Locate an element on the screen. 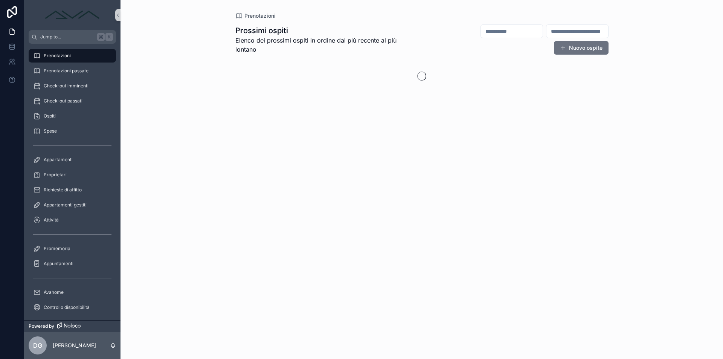 The image size is (723, 359). span: Appartamenti gestiti is located at coordinates (65, 205).